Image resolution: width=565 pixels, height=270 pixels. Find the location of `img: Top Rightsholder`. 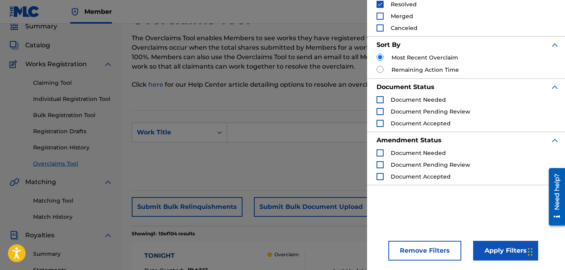

img: Top Rightsholder is located at coordinates (75, 12).